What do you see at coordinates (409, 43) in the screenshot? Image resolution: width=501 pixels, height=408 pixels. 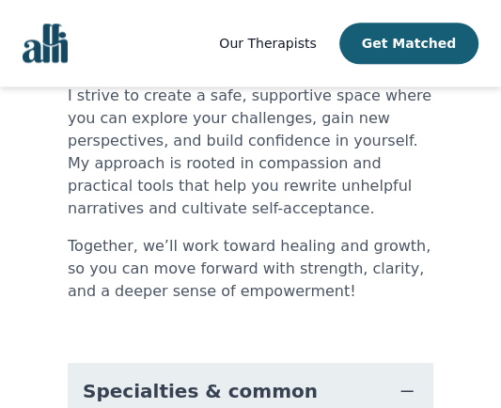 I see `a: Get Matched` at bounding box center [409, 43].